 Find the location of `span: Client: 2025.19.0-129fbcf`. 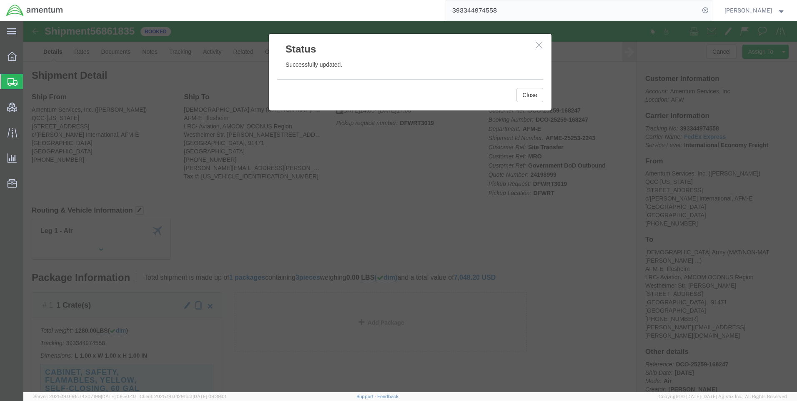

span: Client: 2025.19.0-129fbcf is located at coordinates (183, 396).